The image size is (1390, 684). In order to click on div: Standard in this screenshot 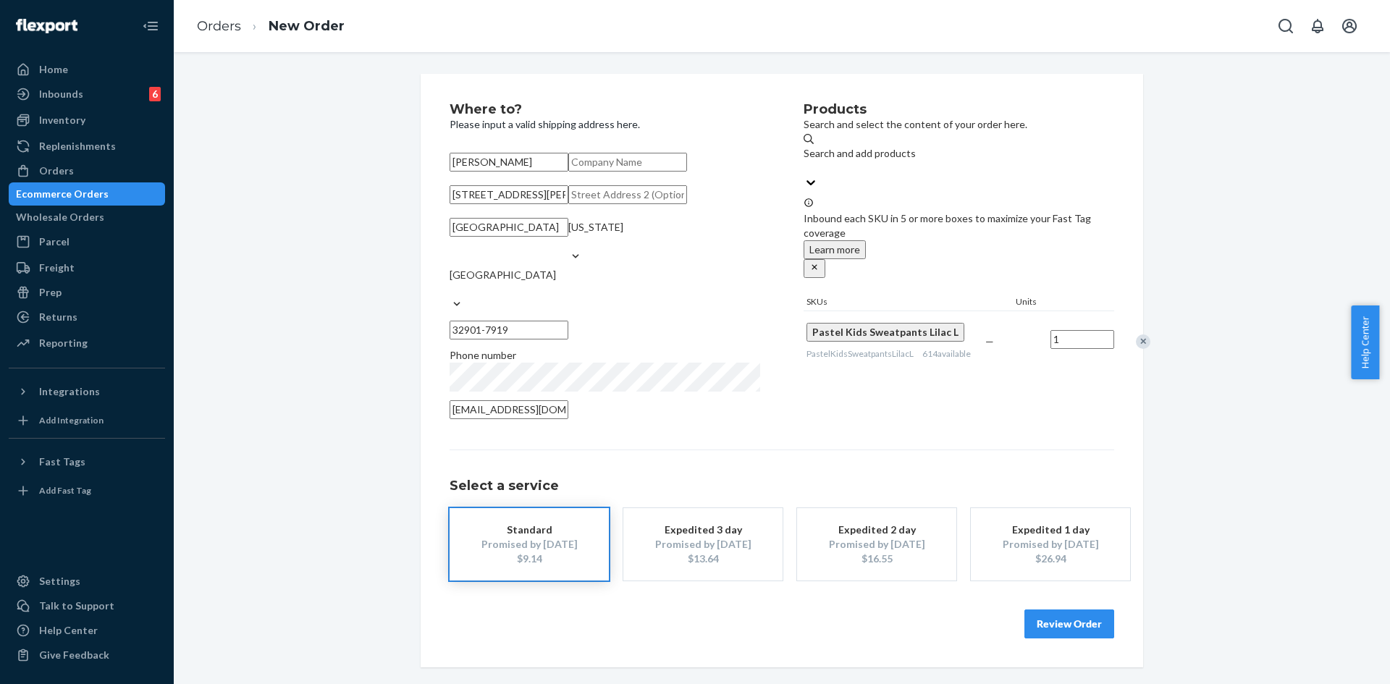, I will do `click(529, 530)`.